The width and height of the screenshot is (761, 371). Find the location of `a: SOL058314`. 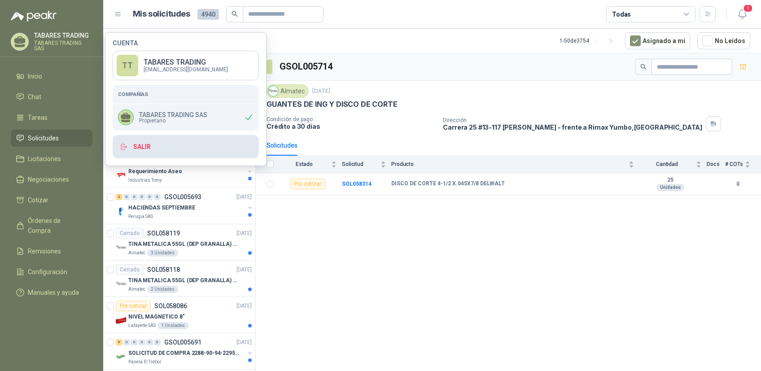

a: SOL058314 is located at coordinates (356, 184).